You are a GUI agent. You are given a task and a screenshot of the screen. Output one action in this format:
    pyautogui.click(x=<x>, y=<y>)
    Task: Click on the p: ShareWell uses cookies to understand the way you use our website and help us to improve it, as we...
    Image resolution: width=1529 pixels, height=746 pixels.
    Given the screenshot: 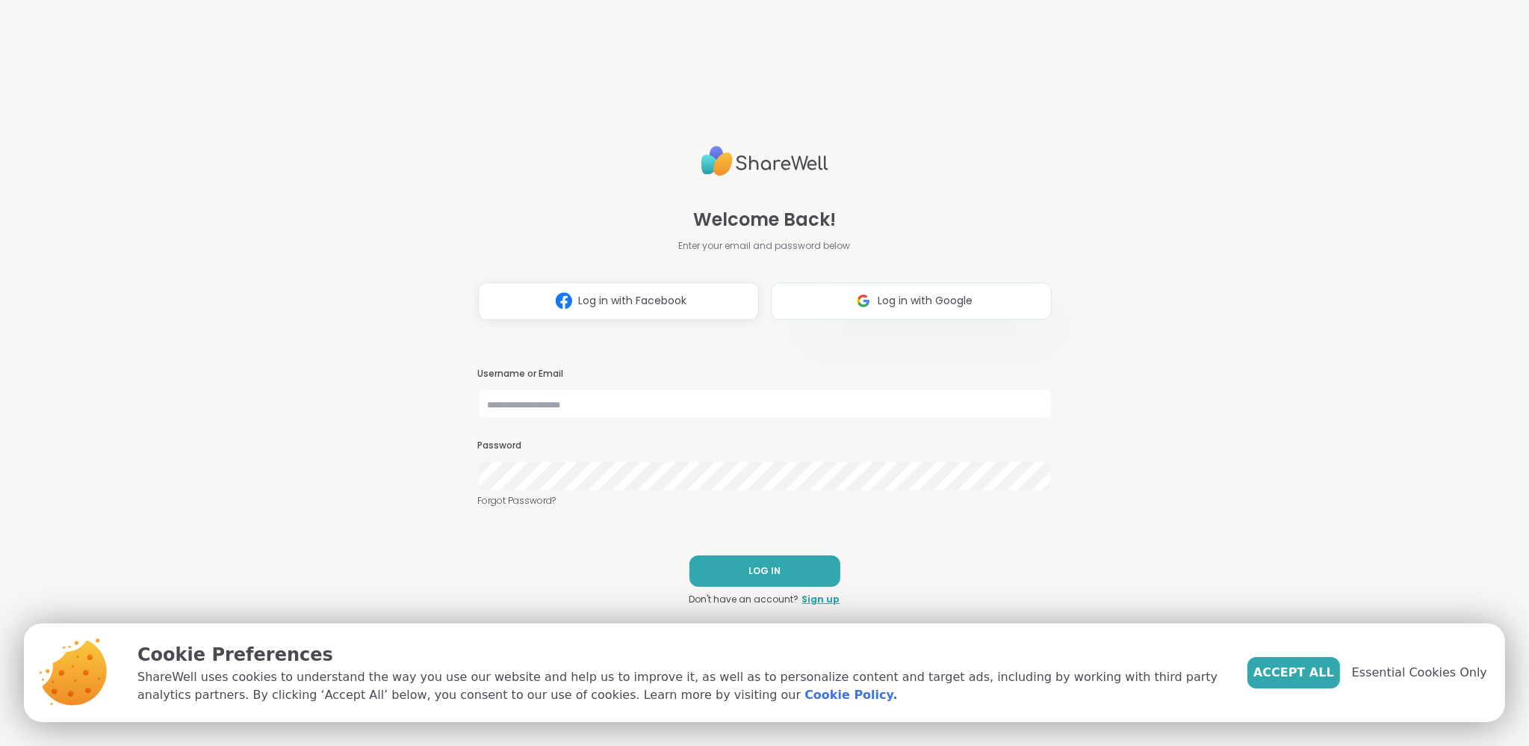 What is the action you would take?
    pyautogui.click(x=681, y=686)
    